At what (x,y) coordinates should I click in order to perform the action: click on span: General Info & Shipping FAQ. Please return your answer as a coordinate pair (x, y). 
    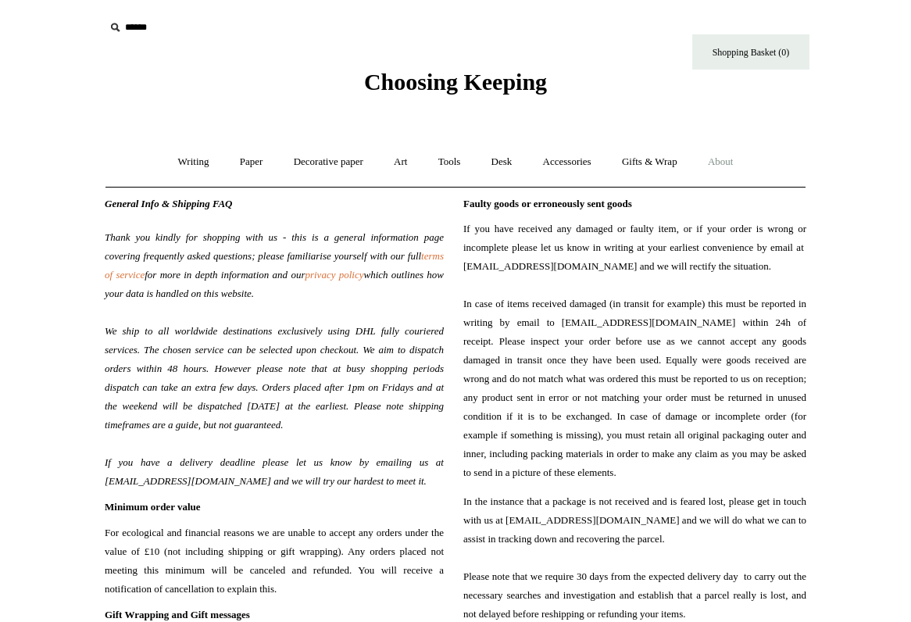
    Looking at the image, I should click on (169, 203).